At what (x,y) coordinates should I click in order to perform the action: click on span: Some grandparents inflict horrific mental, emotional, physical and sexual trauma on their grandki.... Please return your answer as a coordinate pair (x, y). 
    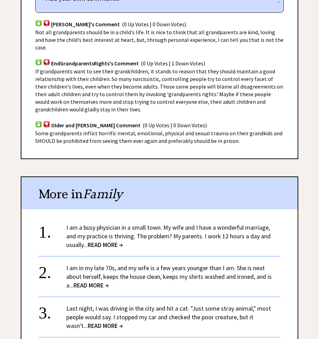
    Looking at the image, I should click on (159, 137).